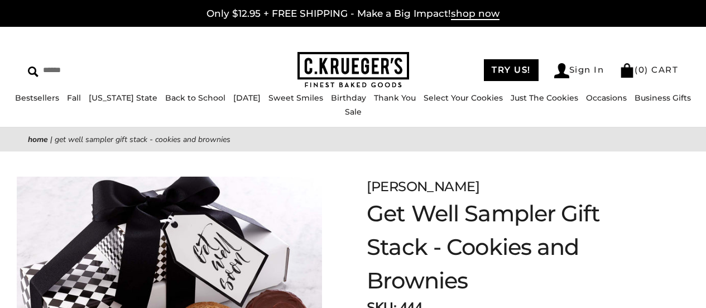 This screenshot has height=308, width=706. What do you see at coordinates (38, 139) in the screenshot?
I see `a: Home` at bounding box center [38, 139].